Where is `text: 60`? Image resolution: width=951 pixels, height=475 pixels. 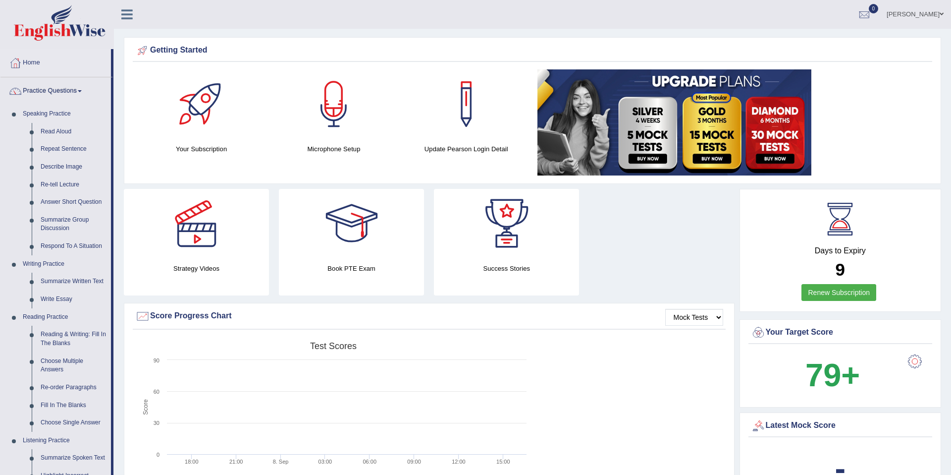 text: 60 is located at coordinates (157, 391).